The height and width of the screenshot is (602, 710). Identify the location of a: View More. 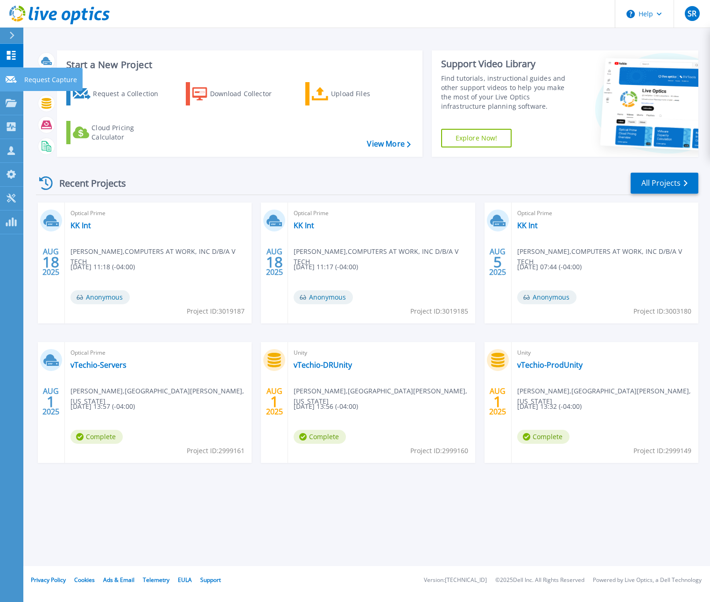
(388, 144).